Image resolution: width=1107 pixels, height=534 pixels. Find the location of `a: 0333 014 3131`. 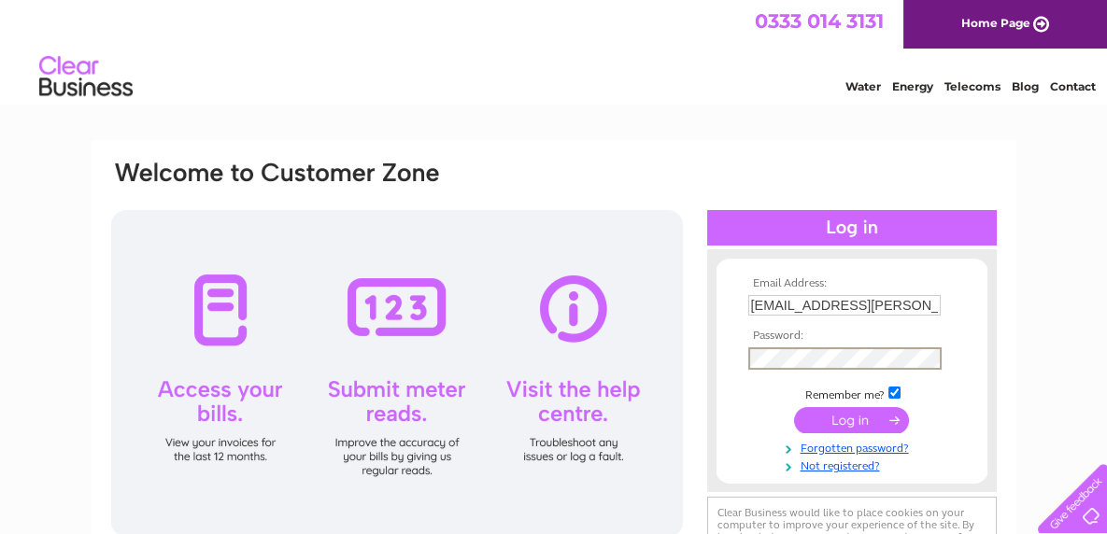

a: 0333 014 3131 is located at coordinates (819, 21).